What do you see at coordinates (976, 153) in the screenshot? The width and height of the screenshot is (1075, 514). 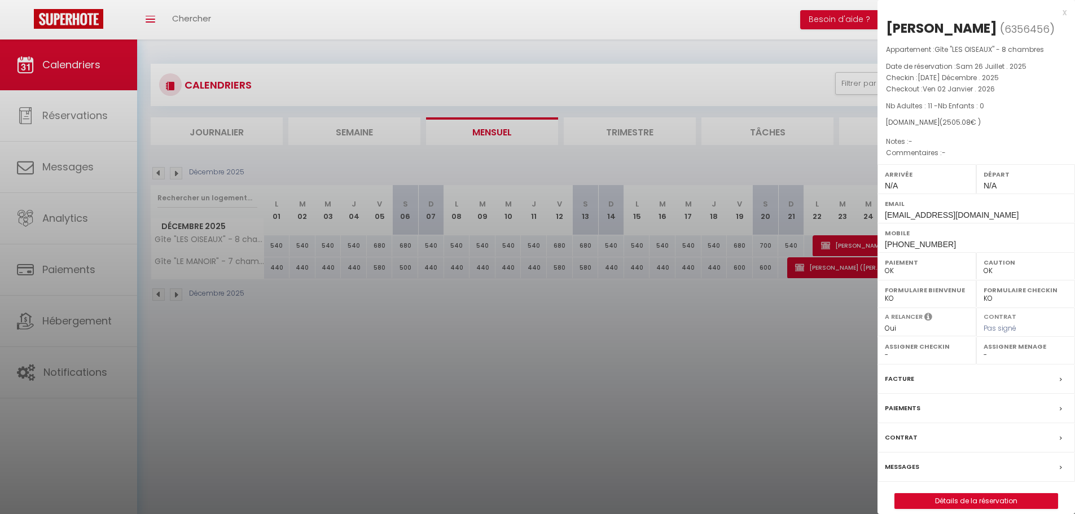 I see `p: Commentaires :` at bounding box center [976, 153].